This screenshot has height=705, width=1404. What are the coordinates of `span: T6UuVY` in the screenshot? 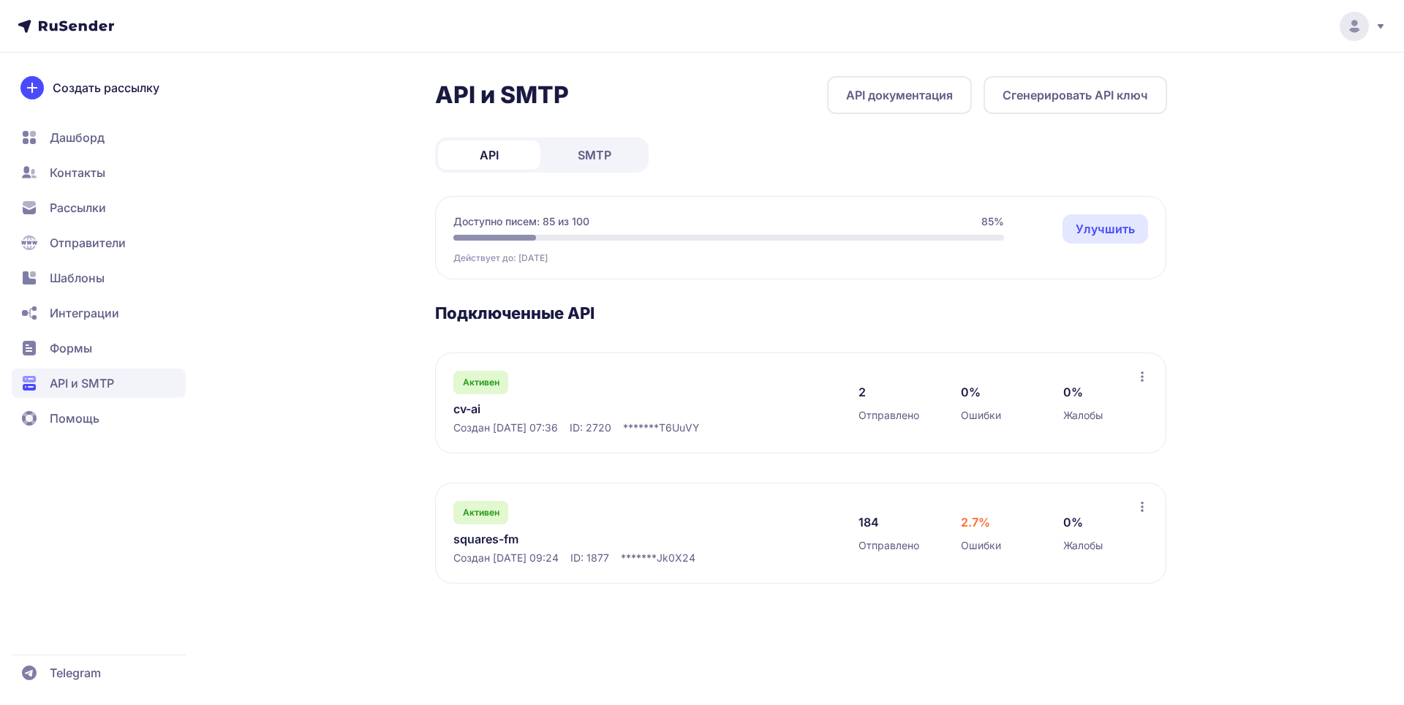 It's located at (680, 428).